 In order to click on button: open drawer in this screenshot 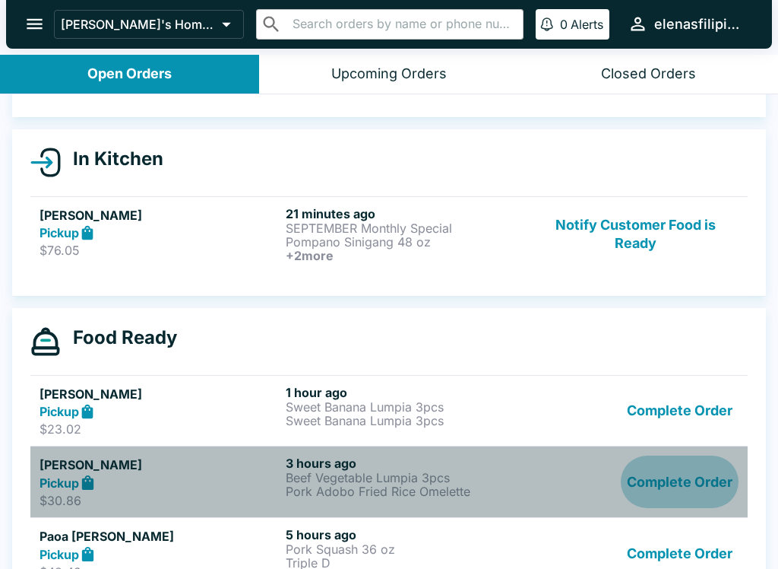, I will do `click(34, 24)`.